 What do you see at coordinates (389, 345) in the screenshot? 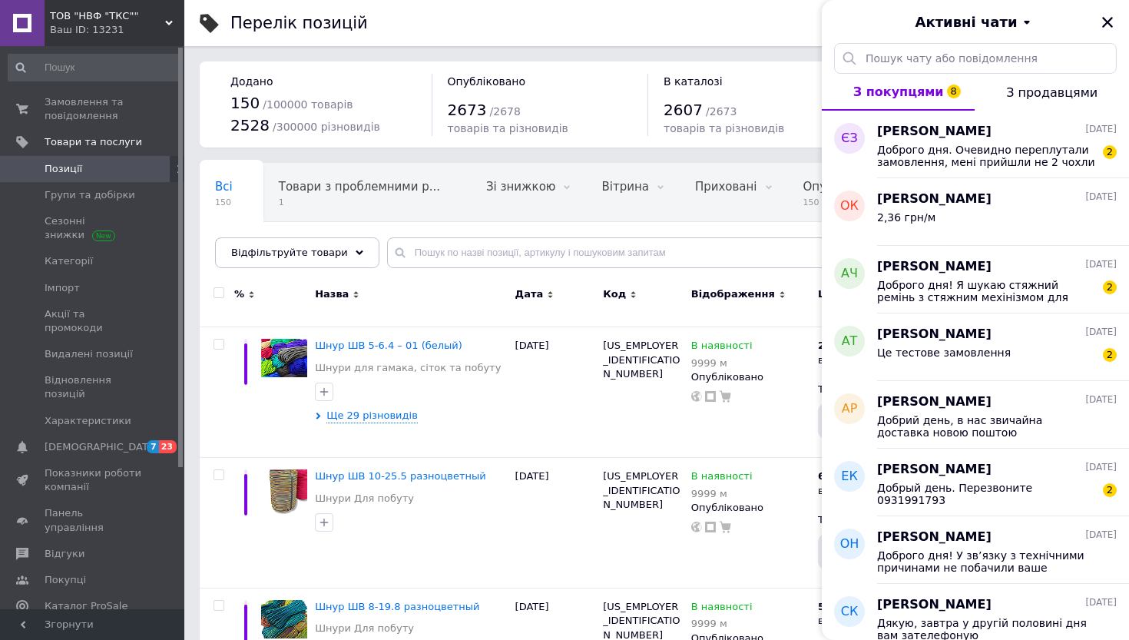
I see `a: Шнур ШВ 5-6.4 – 01 (белый)` at bounding box center [389, 345].